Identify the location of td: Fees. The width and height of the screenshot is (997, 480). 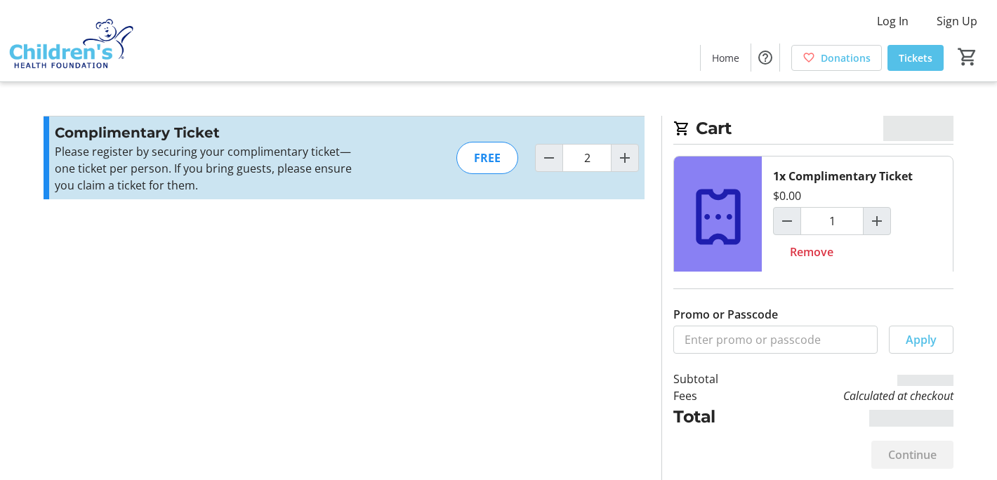
(714, 396).